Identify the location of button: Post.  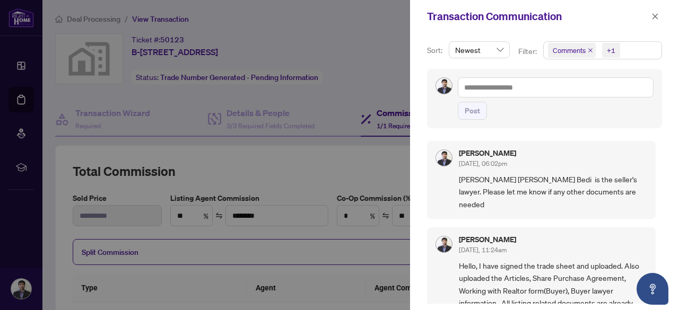
(472, 111).